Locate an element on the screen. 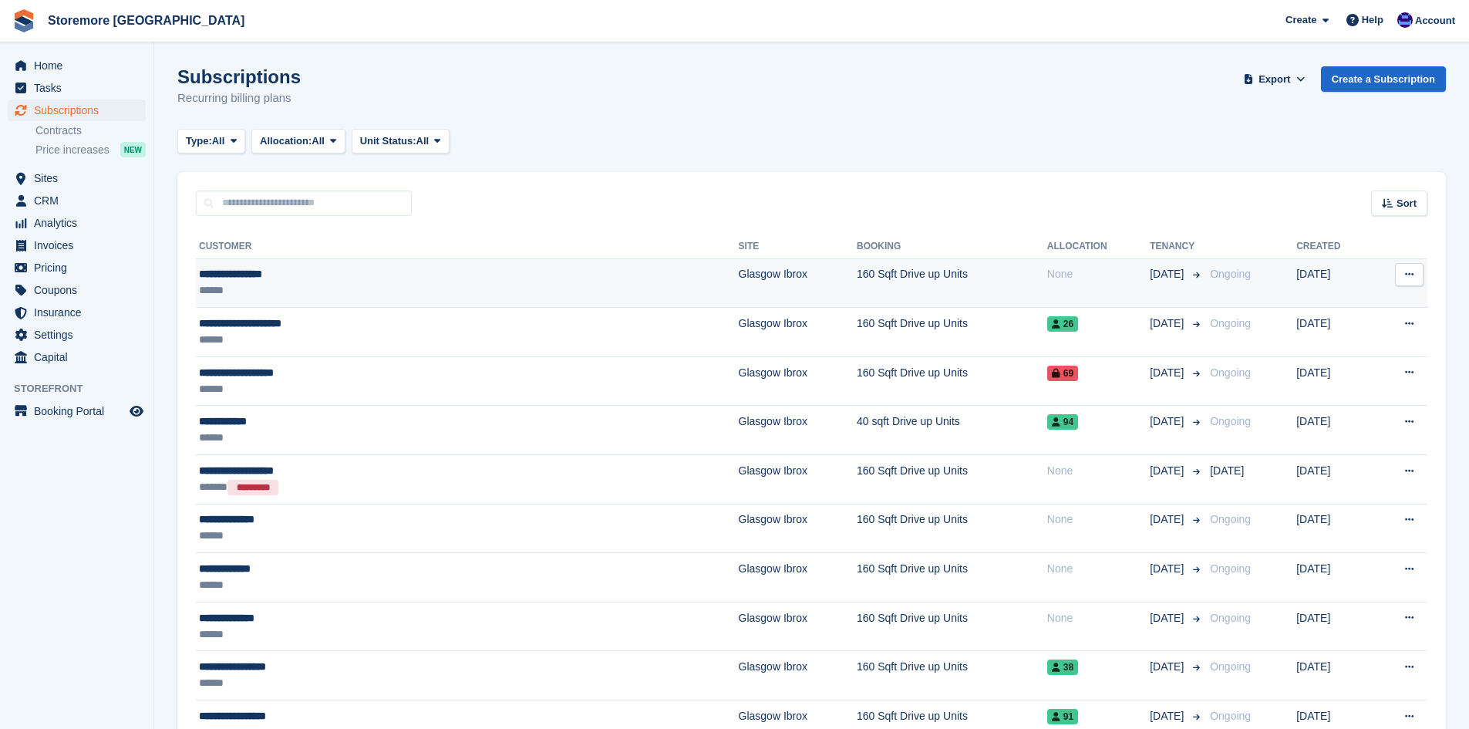 This screenshot has height=729, width=1469. a: Price increases NEW is located at coordinates (90, 150).